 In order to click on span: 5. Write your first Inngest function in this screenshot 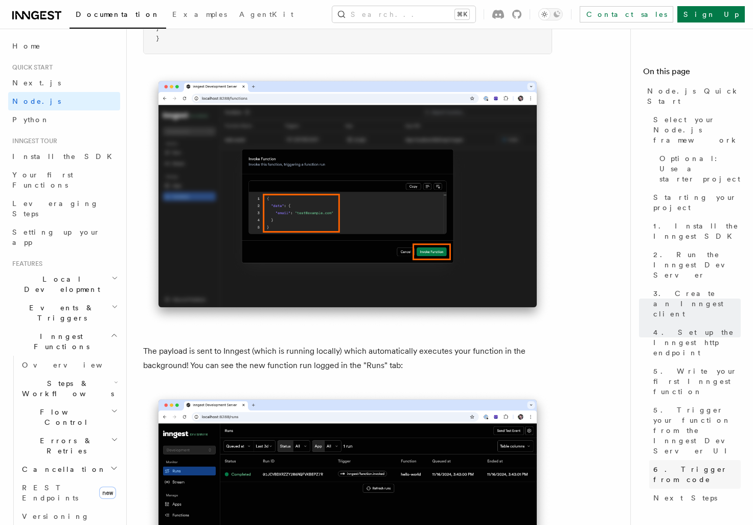, I will do `click(697, 382)`.